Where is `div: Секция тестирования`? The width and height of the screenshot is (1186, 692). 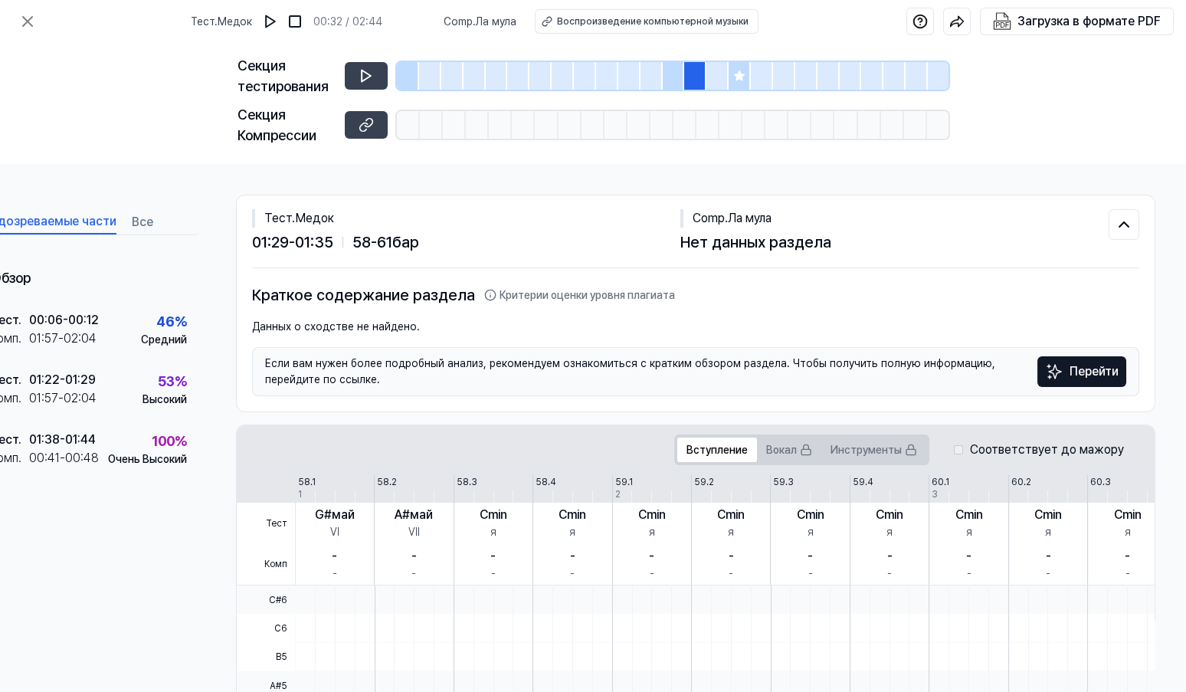
div: Секция тестирования is located at coordinates (287, 76).